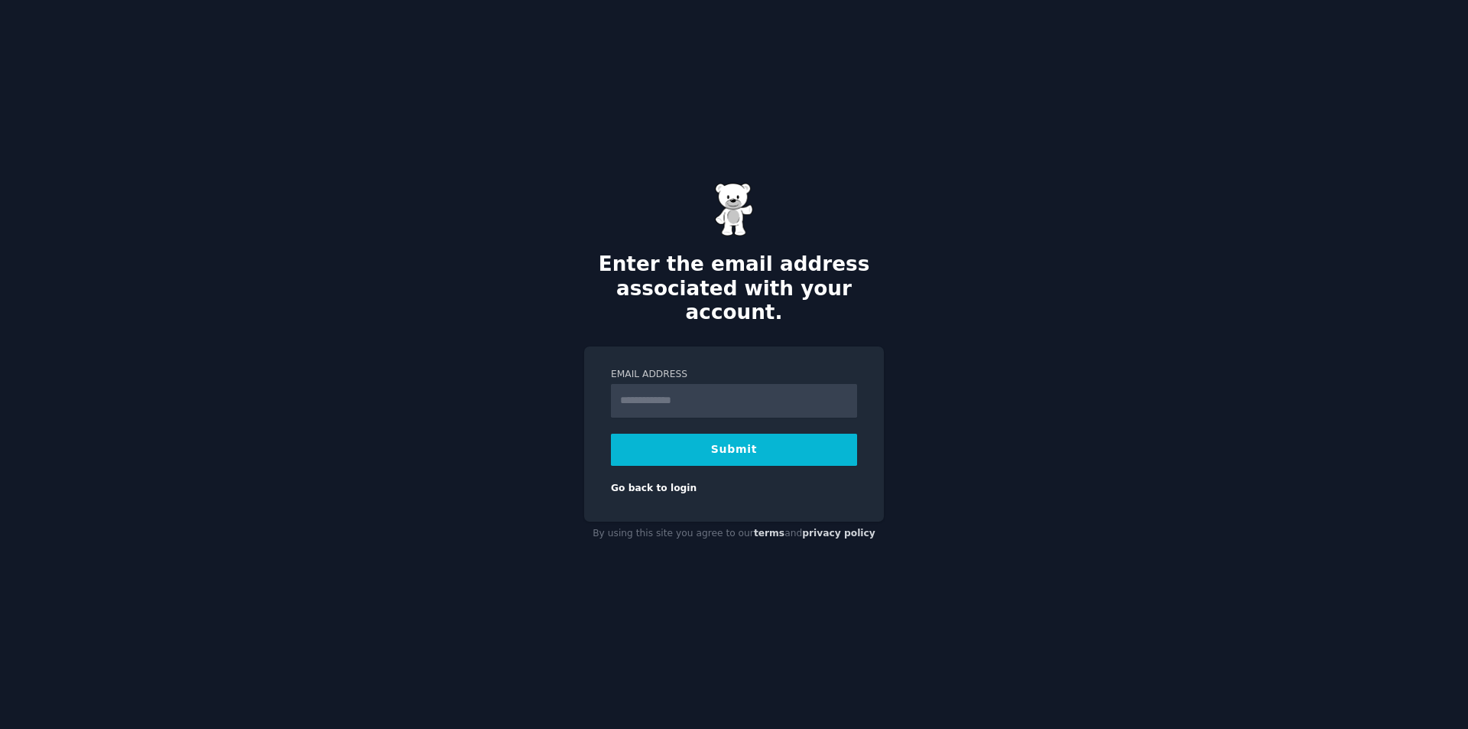  What do you see at coordinates (734, 375) in the screenshot?
I see `label: Email Address` at bounding box center [734, 375].